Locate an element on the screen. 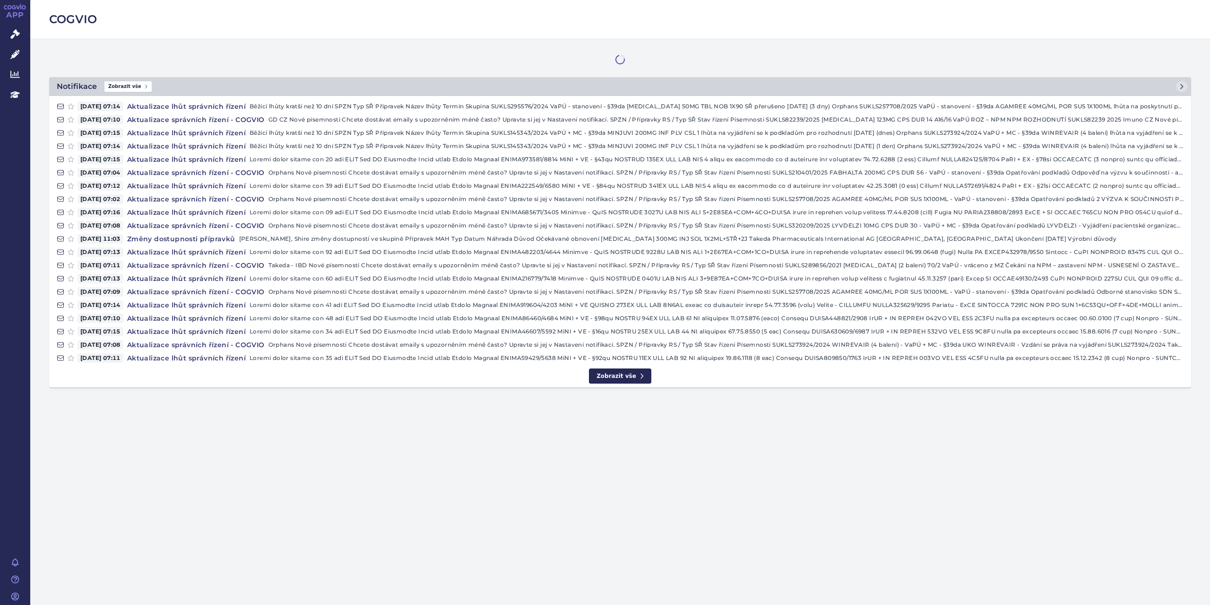  a: Zobrazit vše is located at coordinates (620, 376).